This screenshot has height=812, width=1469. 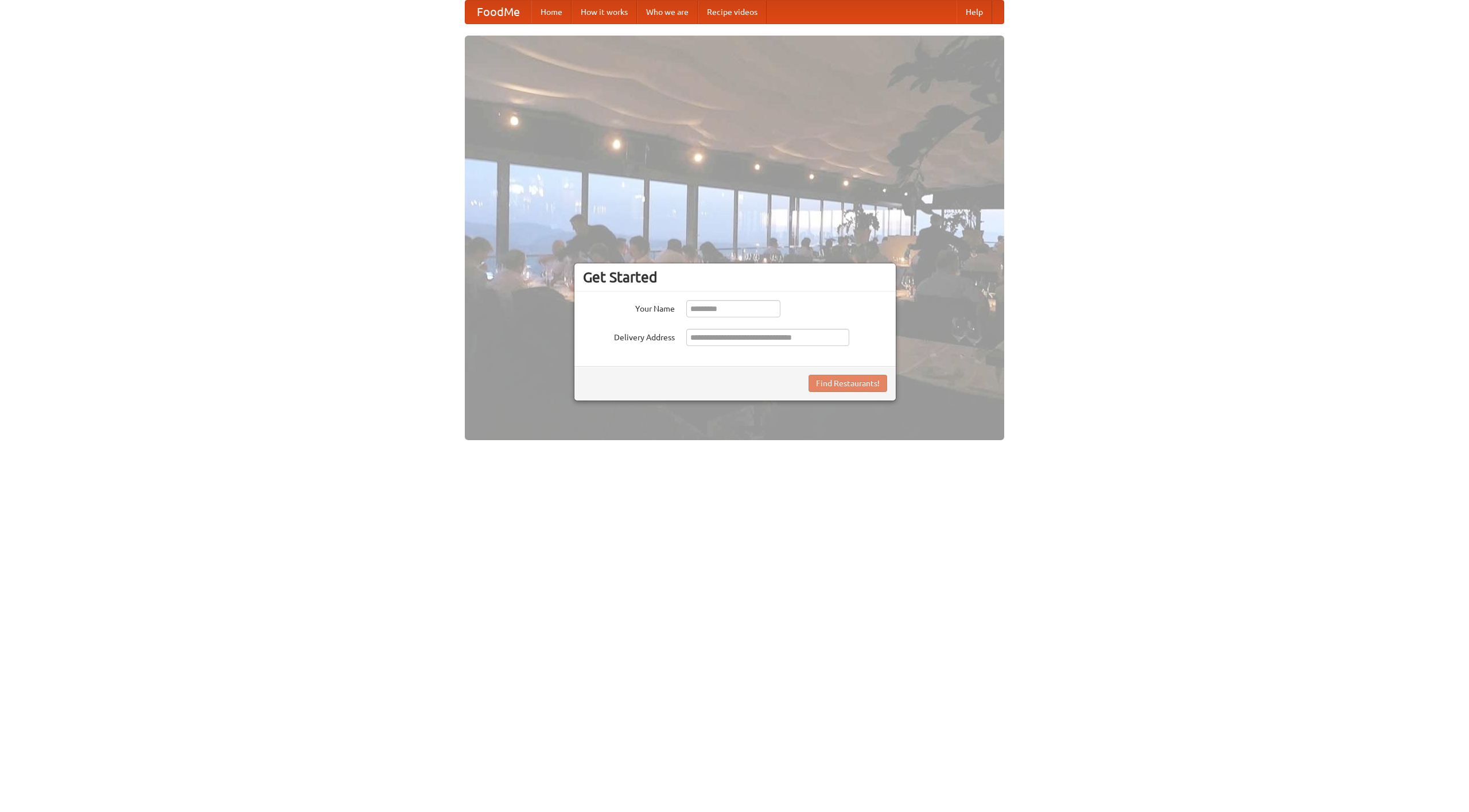 What do you see at coordinates (975, 12) in the screenshot?
I see `a: Help` at bounding box center [975, 12].